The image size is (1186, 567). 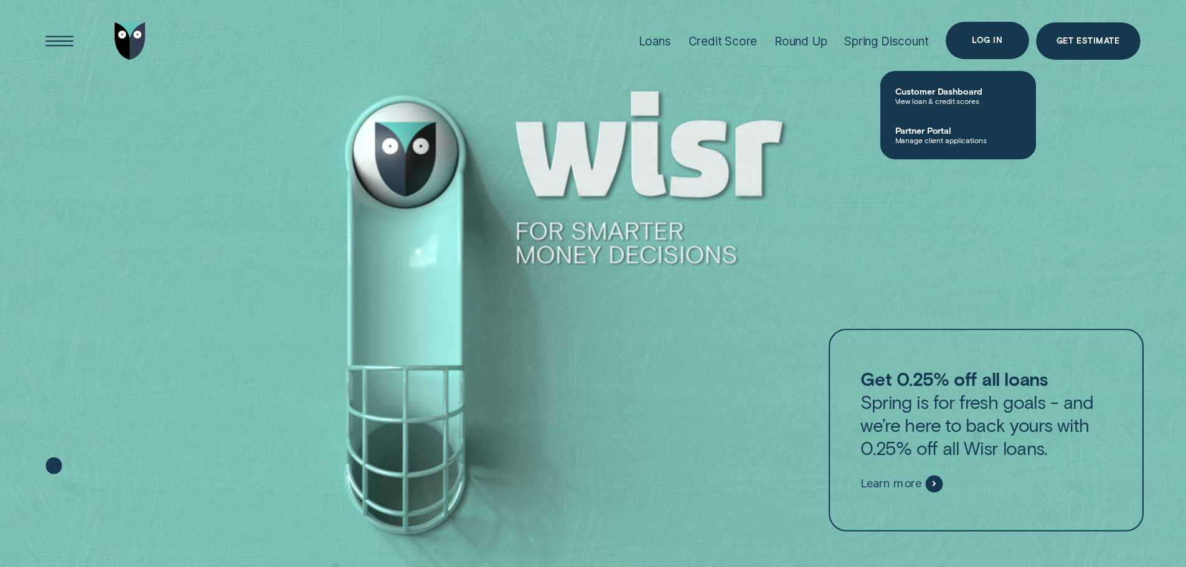 I want to click on a: Get Estimate, so click(x=1088, y=41).